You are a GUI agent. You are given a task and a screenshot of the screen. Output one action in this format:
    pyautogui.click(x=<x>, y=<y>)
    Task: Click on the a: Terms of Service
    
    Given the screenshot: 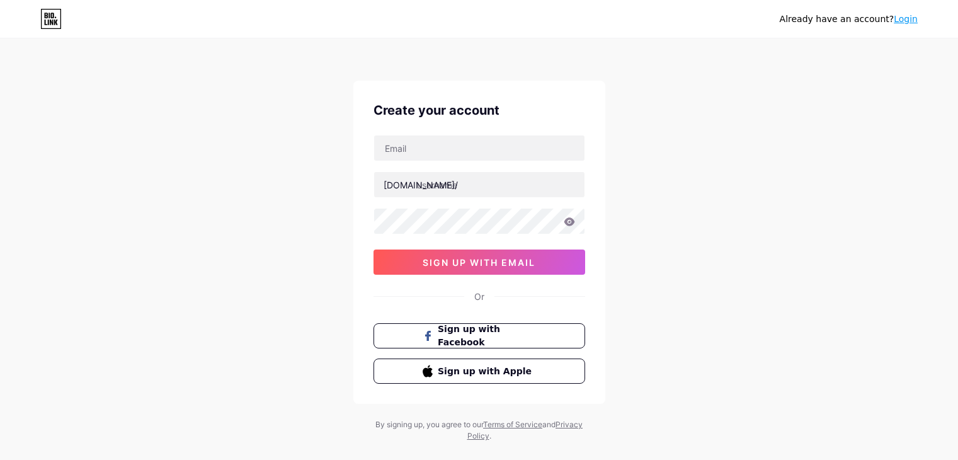 What is the action you would take?
    pyautogui.click(x=513, y=424)
    